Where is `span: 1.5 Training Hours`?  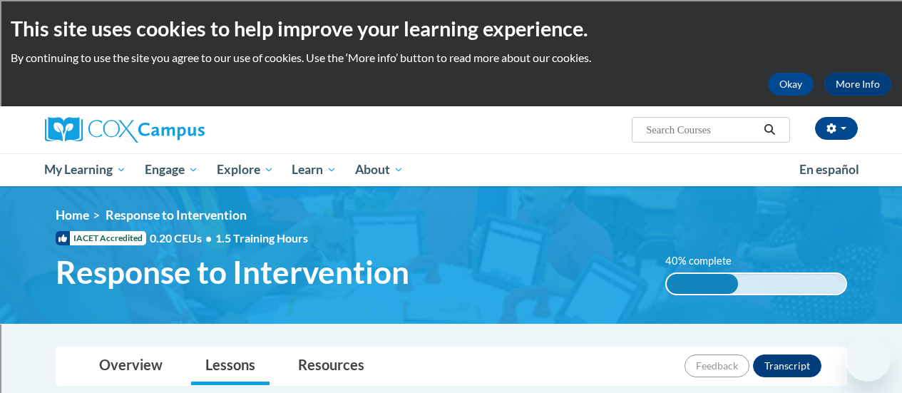 span: 1.5 Training Hours is located at coordinates (262, 238).